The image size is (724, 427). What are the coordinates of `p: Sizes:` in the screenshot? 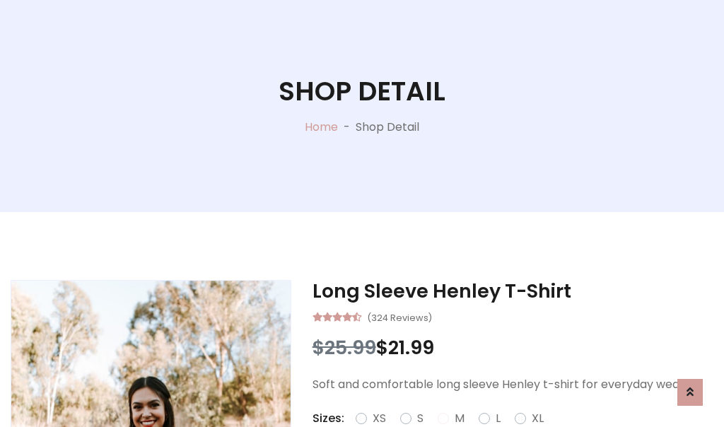 It's located at (328, 419).